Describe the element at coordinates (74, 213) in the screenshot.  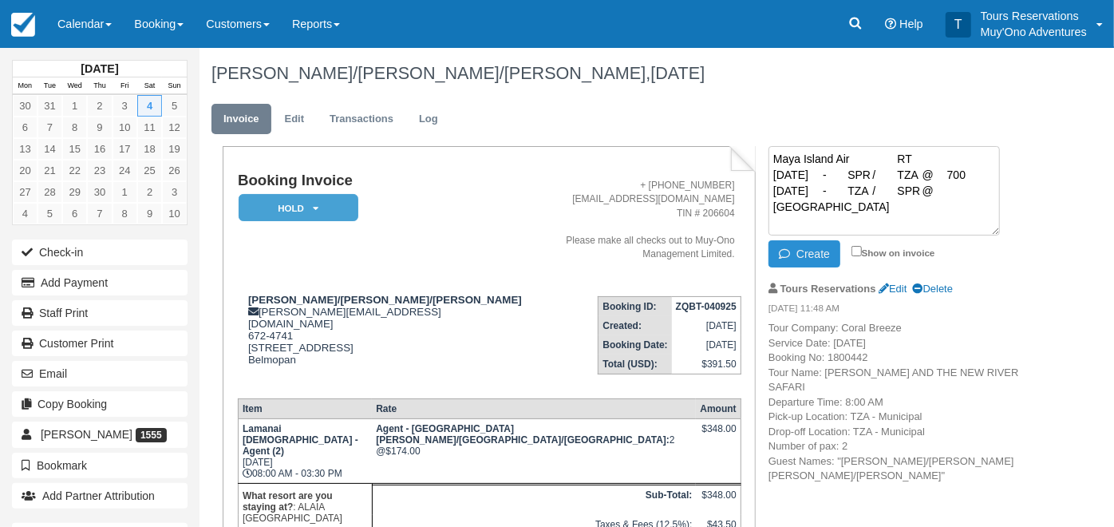
I see `a: 6` at that location.